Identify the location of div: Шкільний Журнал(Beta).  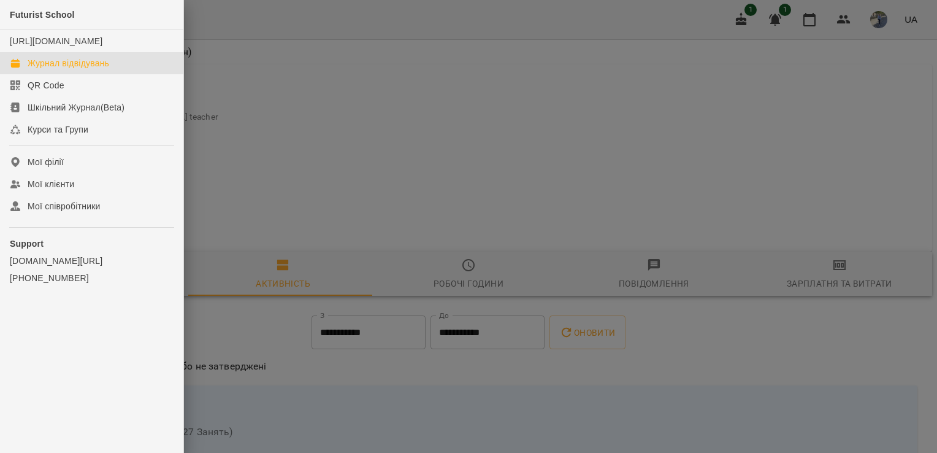
(76, 107).